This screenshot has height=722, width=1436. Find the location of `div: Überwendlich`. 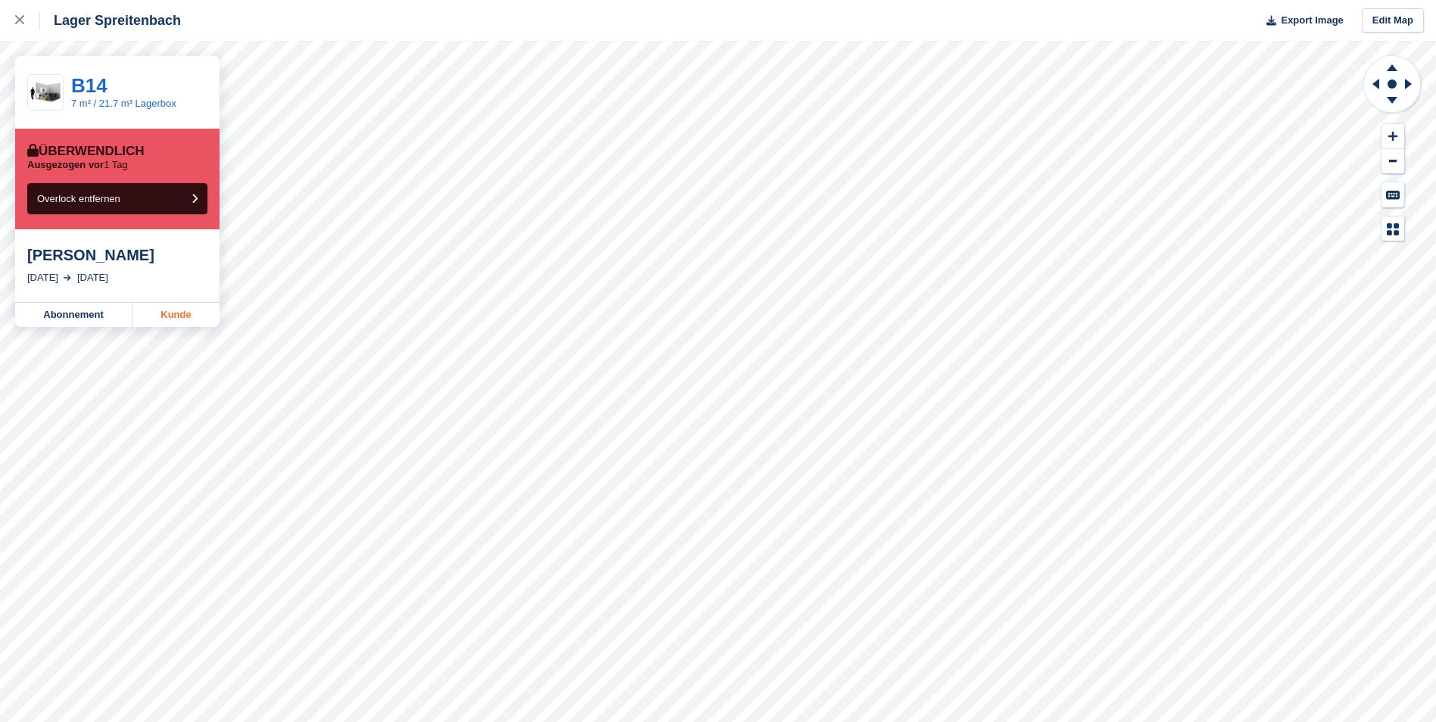

div: Überwendlich is located at coordinates (86, 151).